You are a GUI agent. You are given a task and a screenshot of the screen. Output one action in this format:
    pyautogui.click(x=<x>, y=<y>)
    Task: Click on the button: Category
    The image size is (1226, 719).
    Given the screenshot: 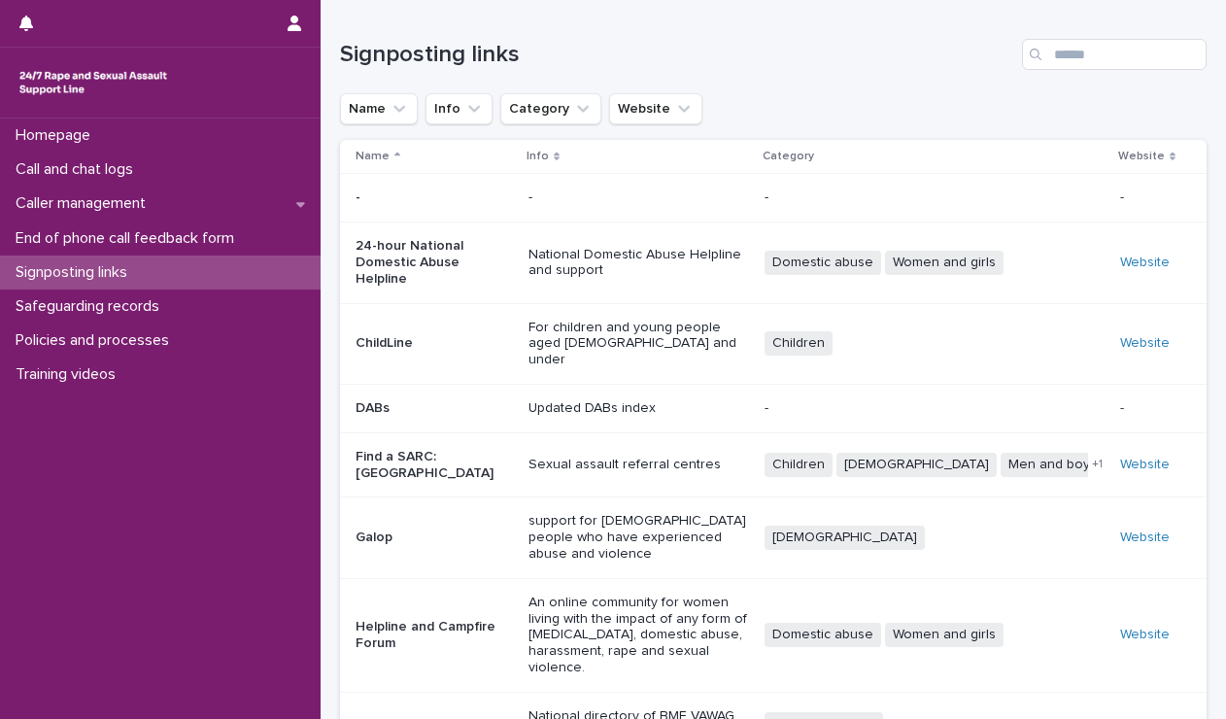 What is the action you would take?
    pyautogui.click(x=551, y=109)
    